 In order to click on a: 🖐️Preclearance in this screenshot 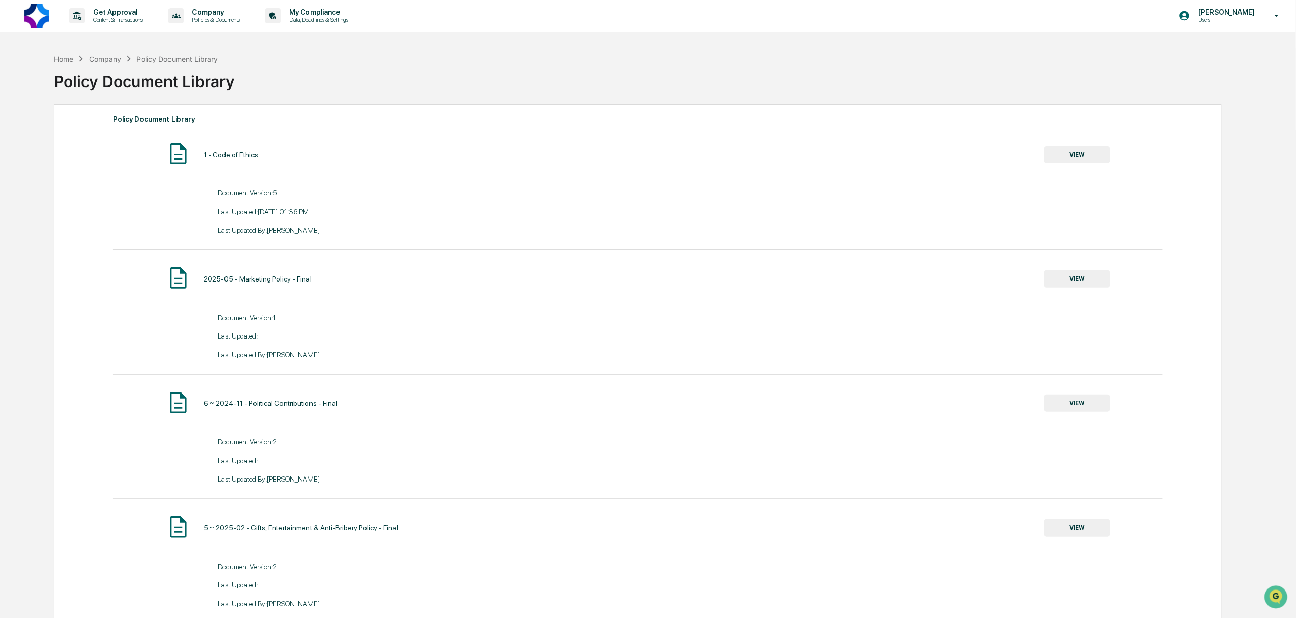, I will do `click(38, 186)`.